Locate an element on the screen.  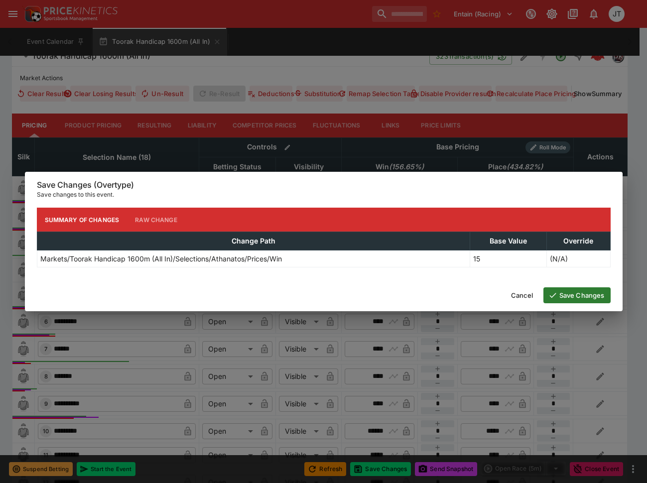
td: 15 is located at coordinates (509, 259).